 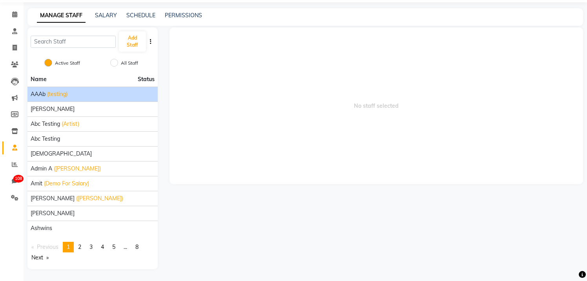 I want to click on span: Abc testing, so click(x=45, y=139).